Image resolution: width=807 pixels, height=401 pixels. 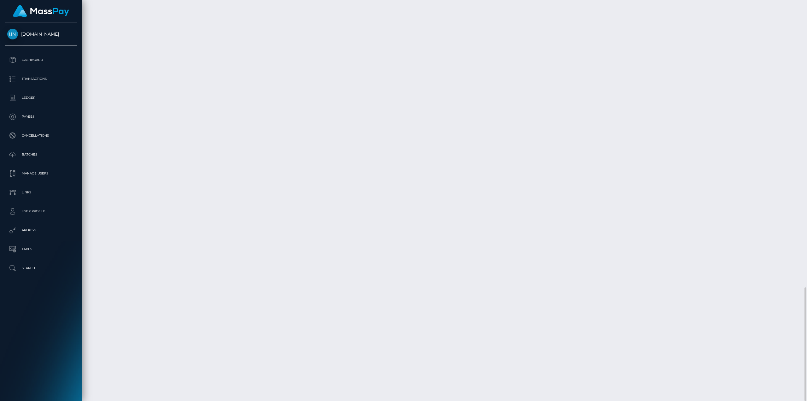 I want to click on p: Batches, so click(x=41, y=154).